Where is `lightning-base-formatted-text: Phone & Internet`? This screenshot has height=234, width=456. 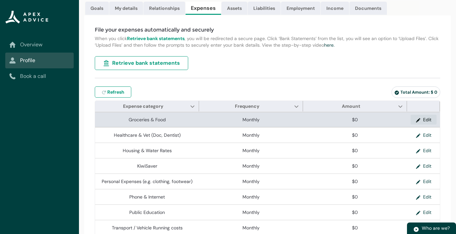
lightning-base-formatted-text: Phone & Internet is located at coordinates (147, 197).